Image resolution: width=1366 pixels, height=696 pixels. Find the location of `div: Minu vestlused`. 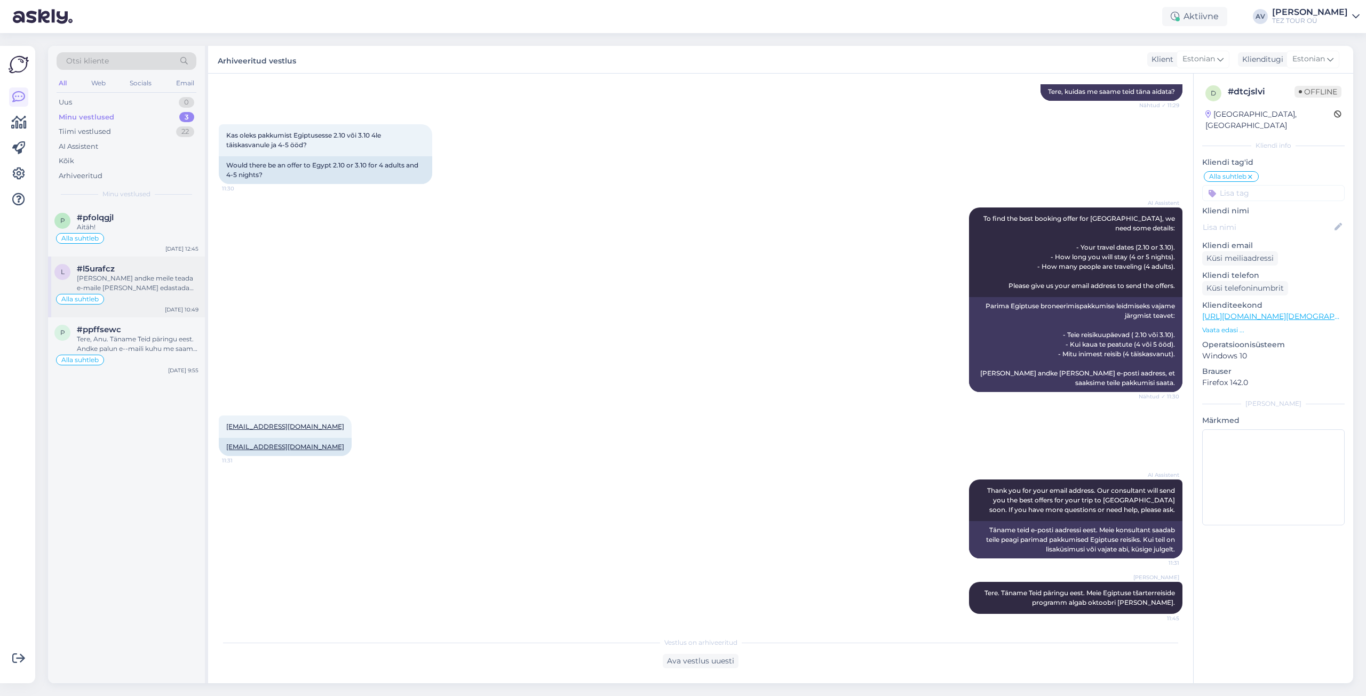

div: Minu vestlused is located at coordinates (86, 117).